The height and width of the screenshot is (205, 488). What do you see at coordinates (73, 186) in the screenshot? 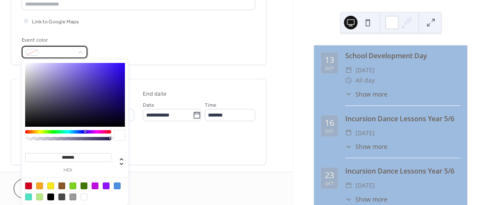
I see `div: #7ED321` at bounding box center [73, 186].